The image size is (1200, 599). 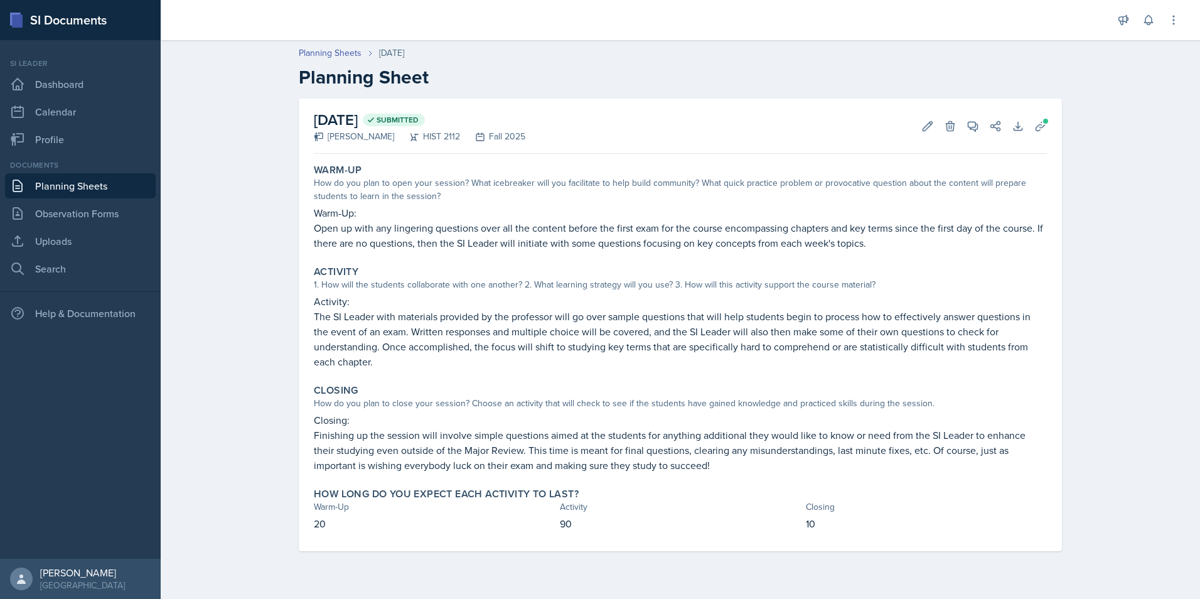 What do you see at coordinates (80, 213) in the screenshot?
I see `a: Observation Forms` at bounding box center [80, 213].